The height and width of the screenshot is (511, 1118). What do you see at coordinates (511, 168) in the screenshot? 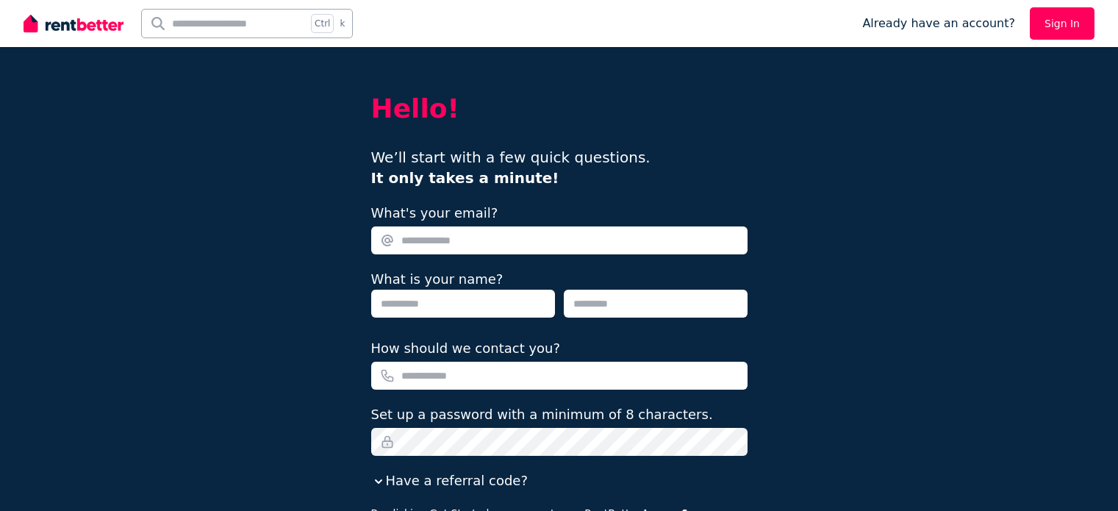
I see `span: We’ll start with a few quick questions.` at bounding box center [511, 168].